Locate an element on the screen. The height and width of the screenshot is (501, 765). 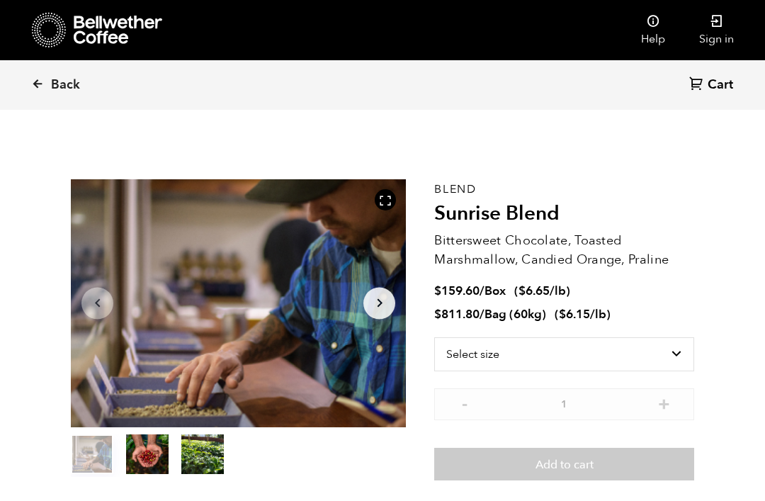
a: Cart is located at coordinates (713, 85).